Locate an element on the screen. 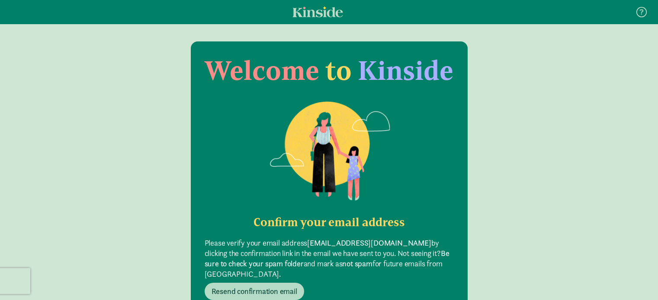 This screenshot has width=658, height=300. button: Resend confirmation email is located at coordinates (254, 292).